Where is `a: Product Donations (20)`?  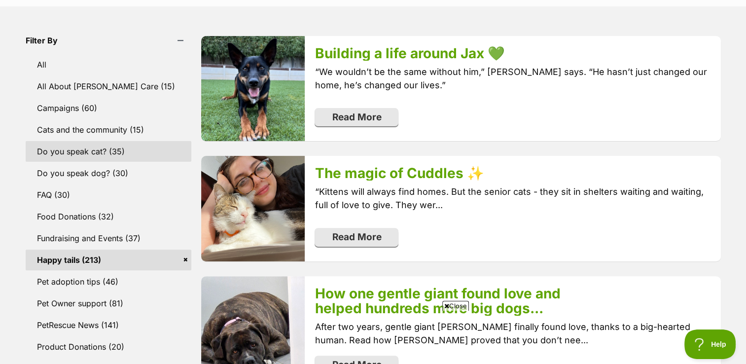 a: Product Donations (20) is located at coordinates (109, 347).